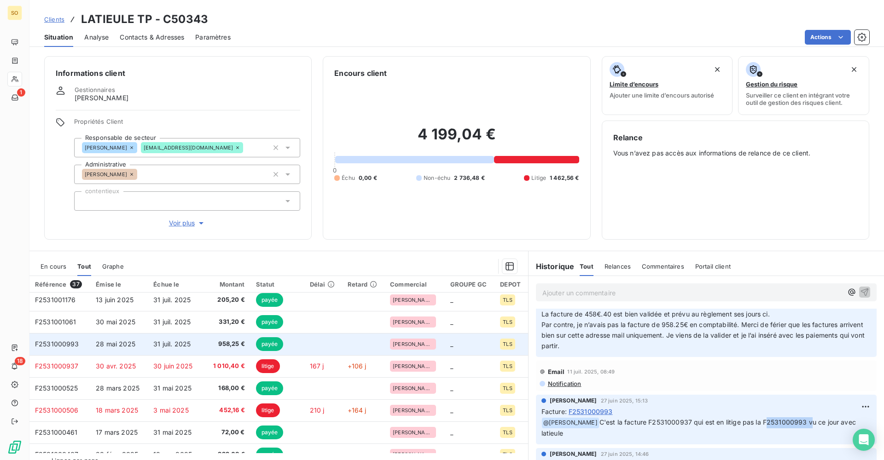  What do you see at coordinates (60, 285) in the screenshot?
I see `div: Référence` at bounding box center [60, 285].